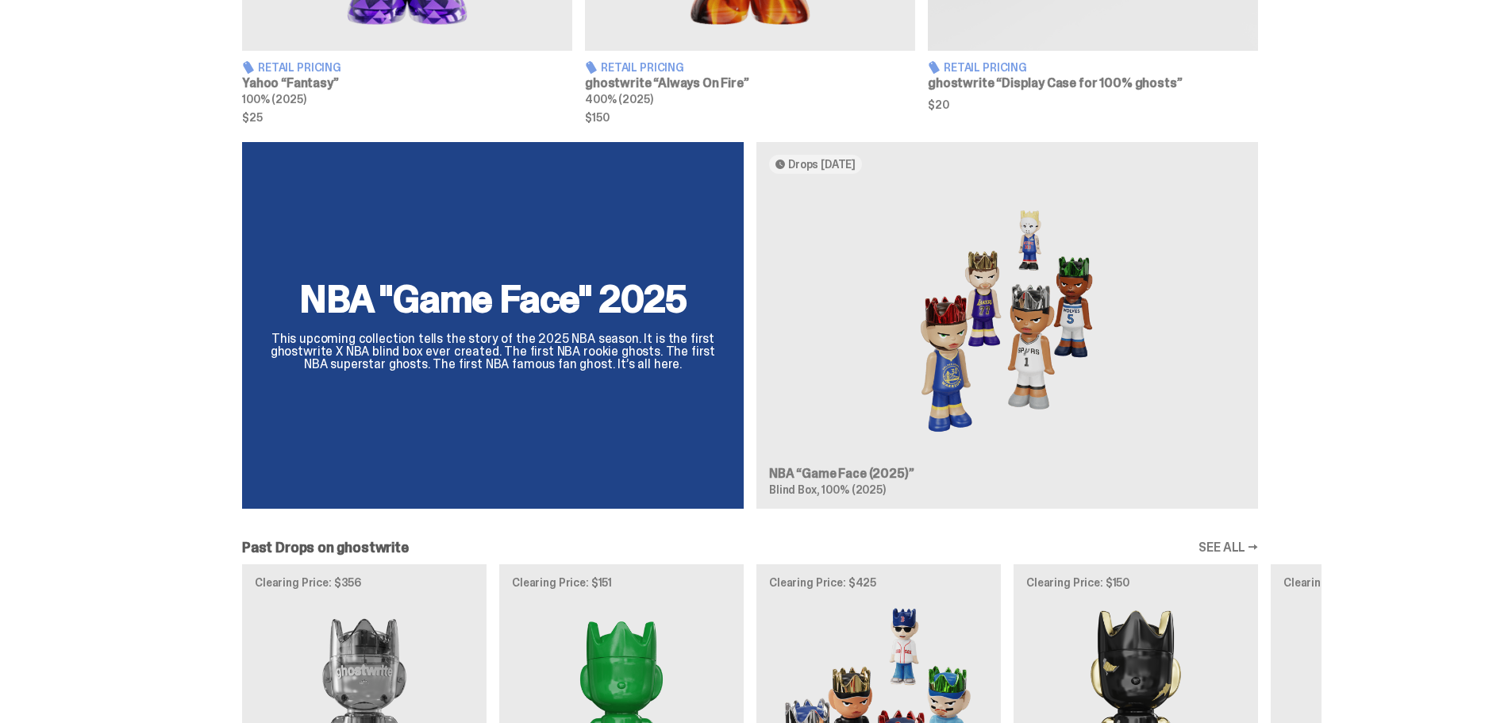  I want to click on span: 400% (2025), so click(618, 99).